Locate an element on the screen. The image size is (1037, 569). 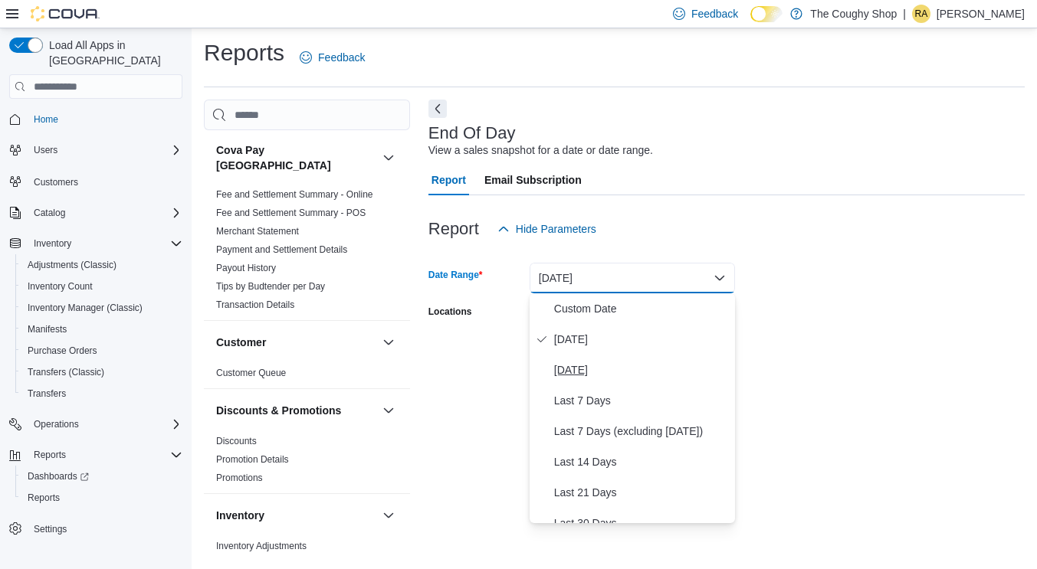
a: Discounts is located at coordinates (236, 441).